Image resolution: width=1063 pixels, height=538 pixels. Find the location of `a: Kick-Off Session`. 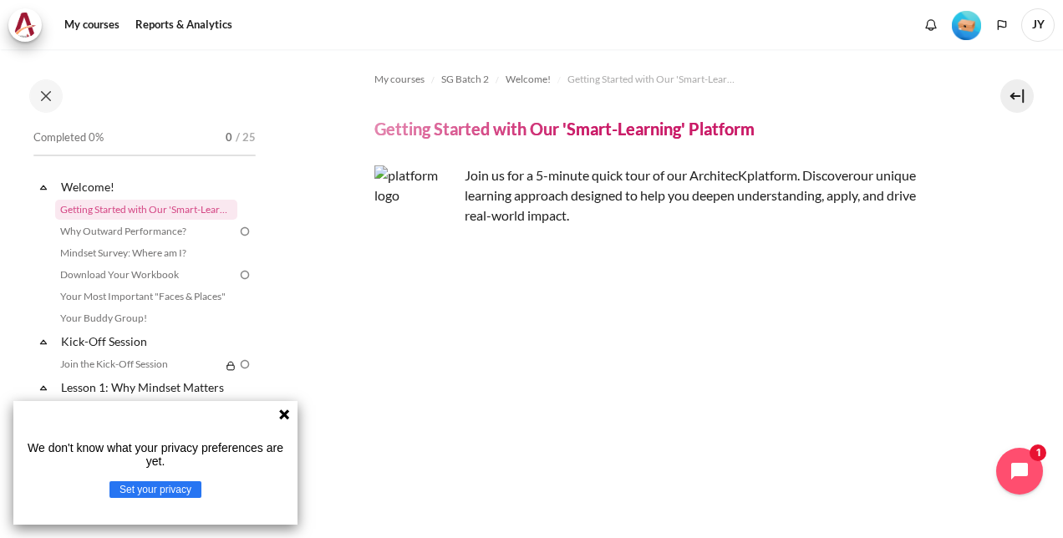

a: Kick-Off Session is located at coordinates (148, 341).